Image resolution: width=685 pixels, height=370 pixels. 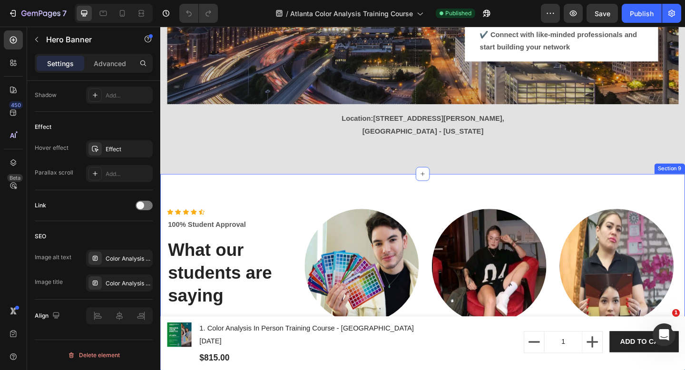 I want to click on button: increment, so click(x=469, y=343).